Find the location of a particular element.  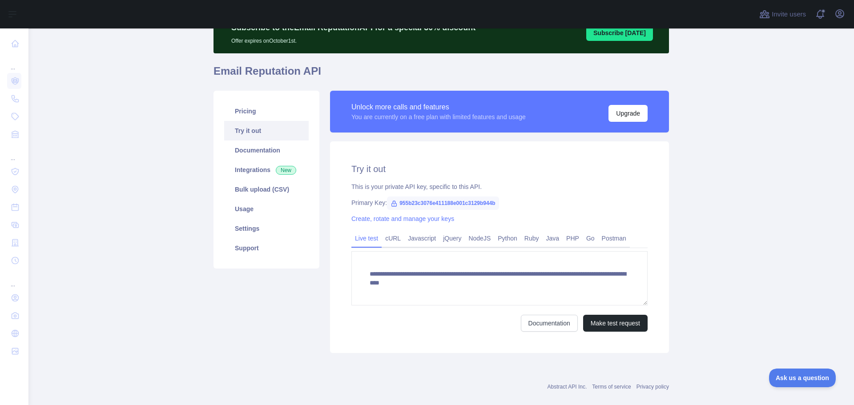

a: Abstract API Inc. is located at coordinates (567, 387).